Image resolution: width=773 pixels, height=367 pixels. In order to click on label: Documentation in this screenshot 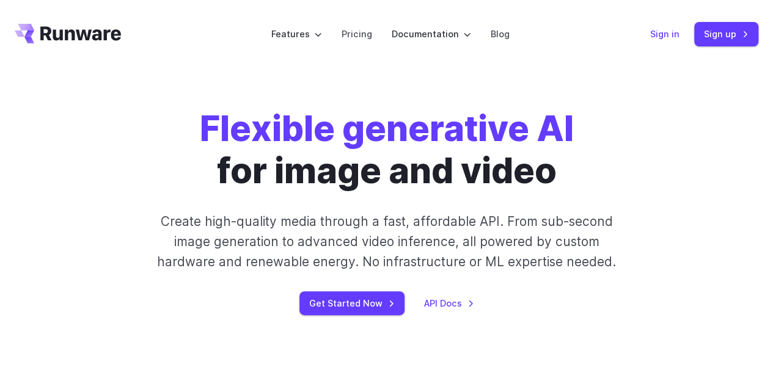, I will do `click(431, 34)`.